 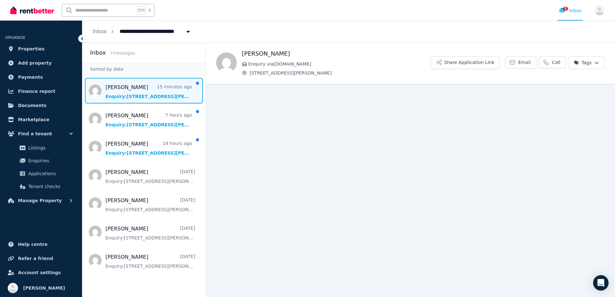 What do you see at coordinates (227, 63) in the screenshot?
I see `img: mayank` at bounding box center [227, 63].